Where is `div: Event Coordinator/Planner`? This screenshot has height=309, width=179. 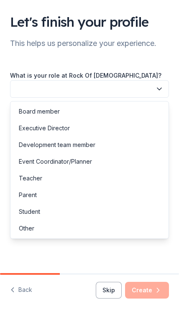 div: Event Coordinator/Planner is located at coordinates (55, 162).